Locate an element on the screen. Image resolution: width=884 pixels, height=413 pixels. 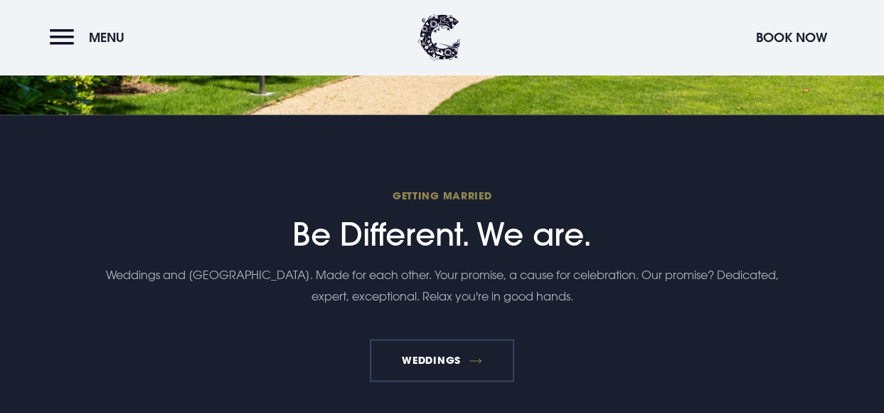
a: Weddings is located at coordinates (442, 360).